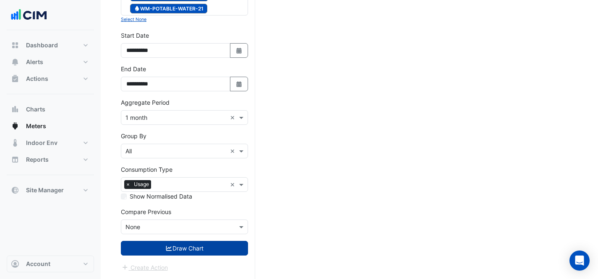 Image resolution: width=598 pixels, height=279 pixels. What do you see at coordinates (146, 212) in the screenshot?
I see `label: Compare Previous` at bounding box center [146, 212].